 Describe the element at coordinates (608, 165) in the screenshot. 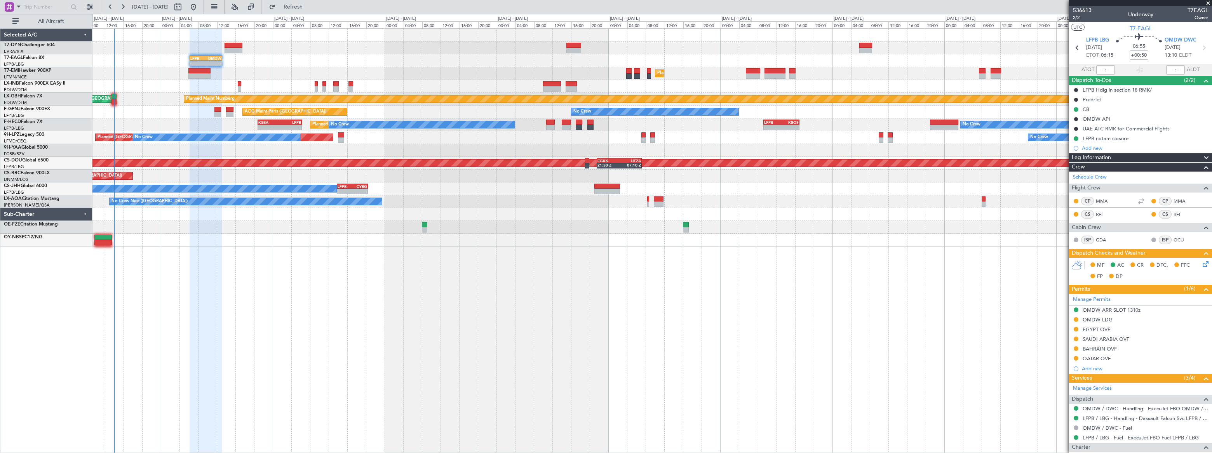

I see `div: 21:30 Z` at that location.